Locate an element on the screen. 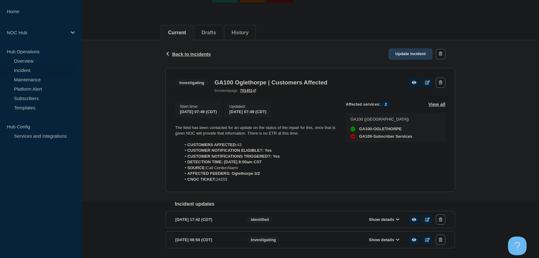 The image size is (539, 258). a: Update incident is located at coordinates (411, 54).